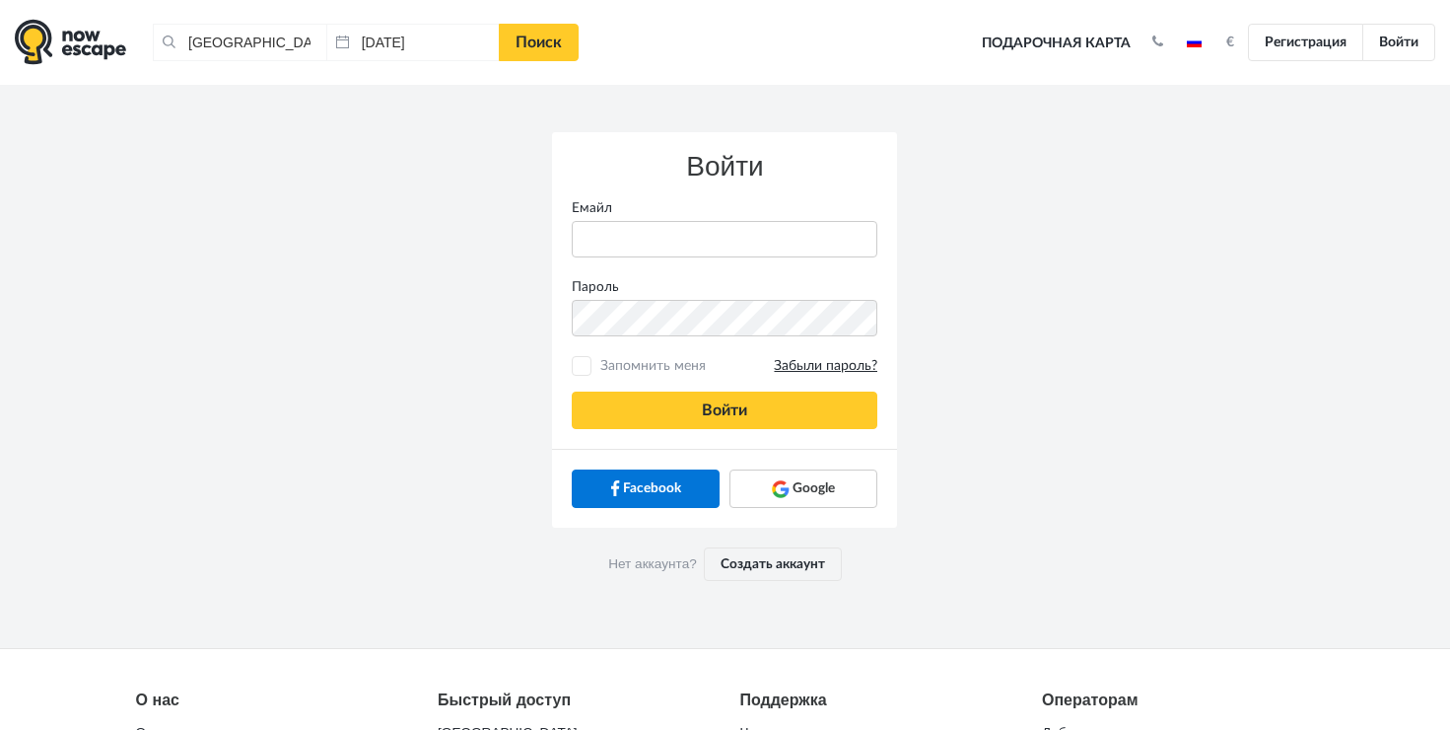 The height and width of the screenshot is (730, 1450). Describe the element at coordinates (1194, 42) in the screenshot. I see `img: ru.jpg` at that location.